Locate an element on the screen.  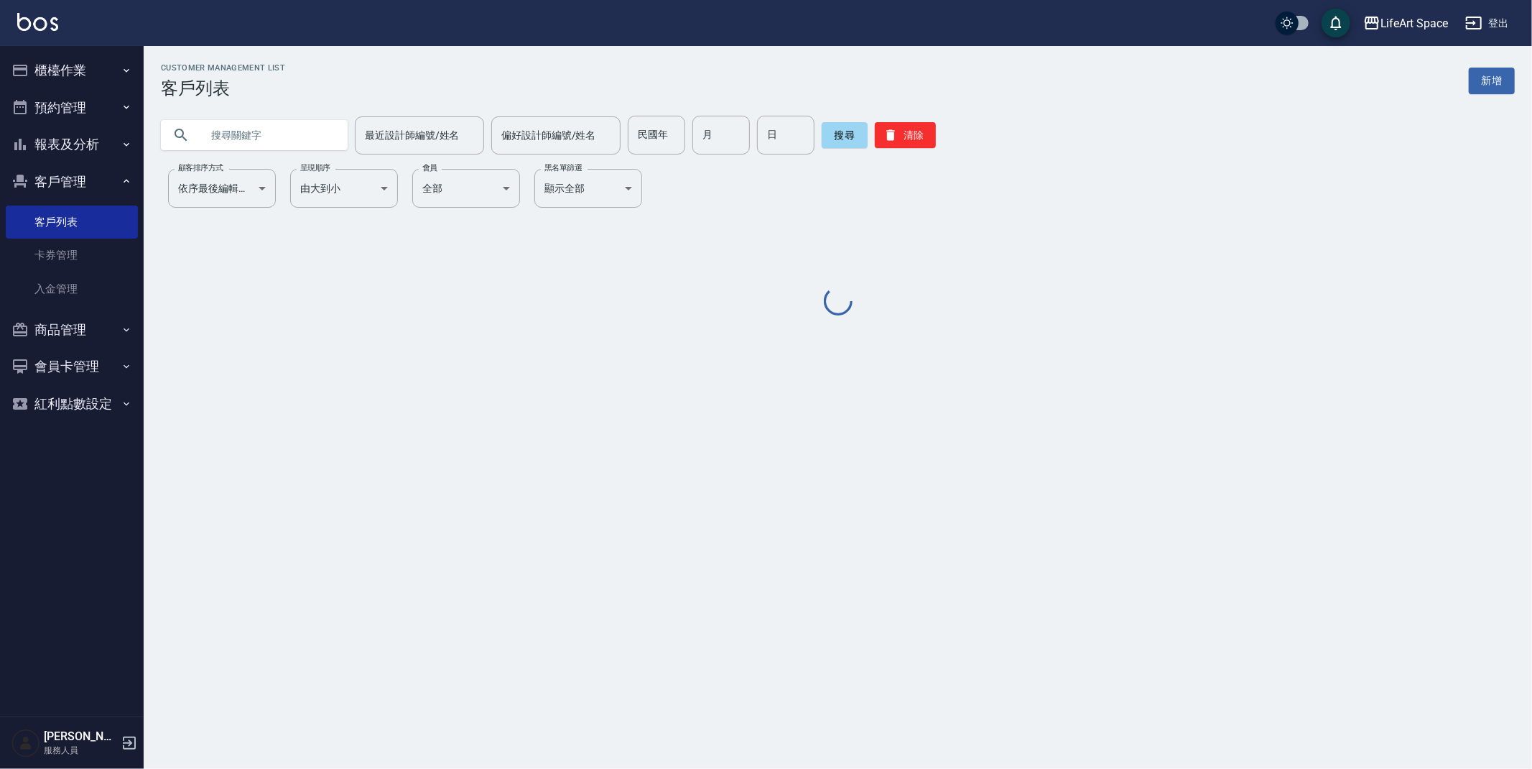
a: 客戶列表 is located at coordinates (72, 222).